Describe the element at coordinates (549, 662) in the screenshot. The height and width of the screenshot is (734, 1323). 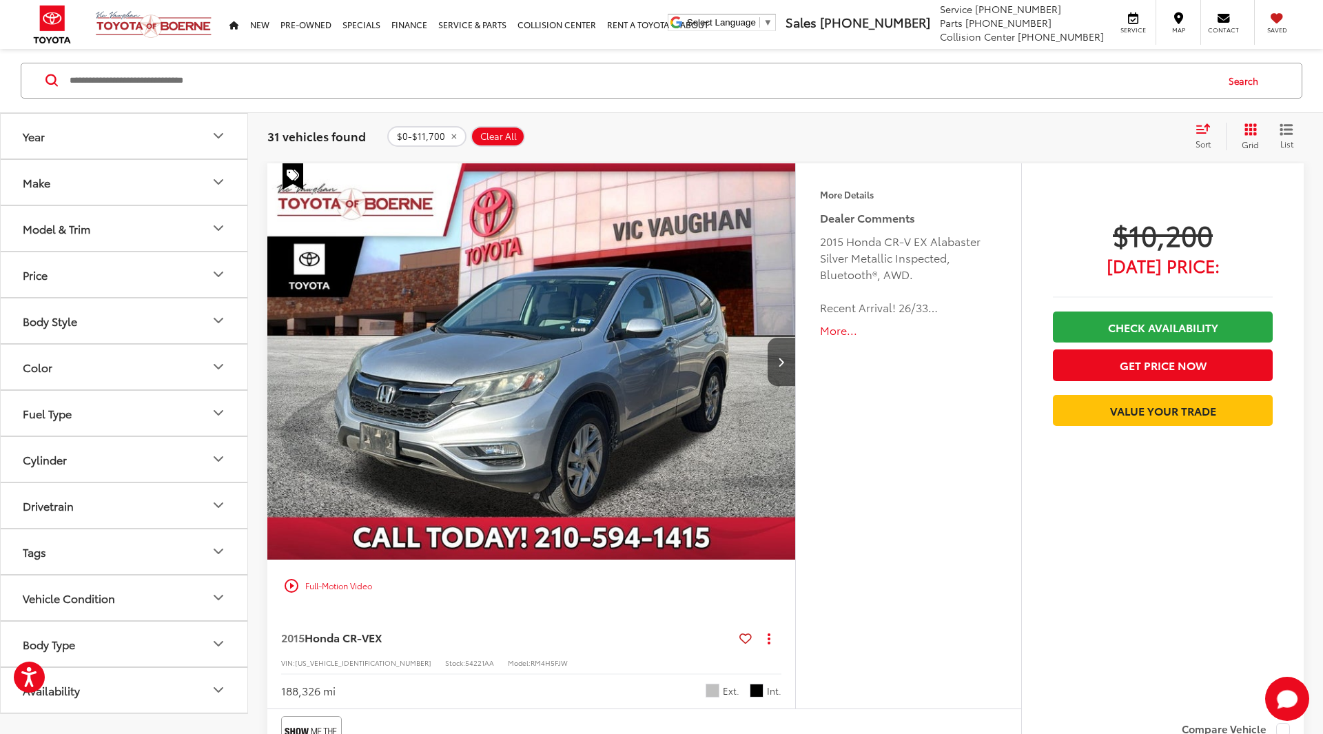
I see `span: RM4H5FJW` at that location.